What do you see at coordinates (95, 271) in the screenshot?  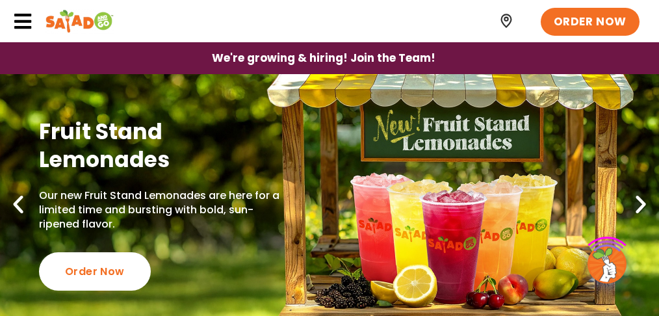 I see `div: Order Now` at bounding box center [95, 271].